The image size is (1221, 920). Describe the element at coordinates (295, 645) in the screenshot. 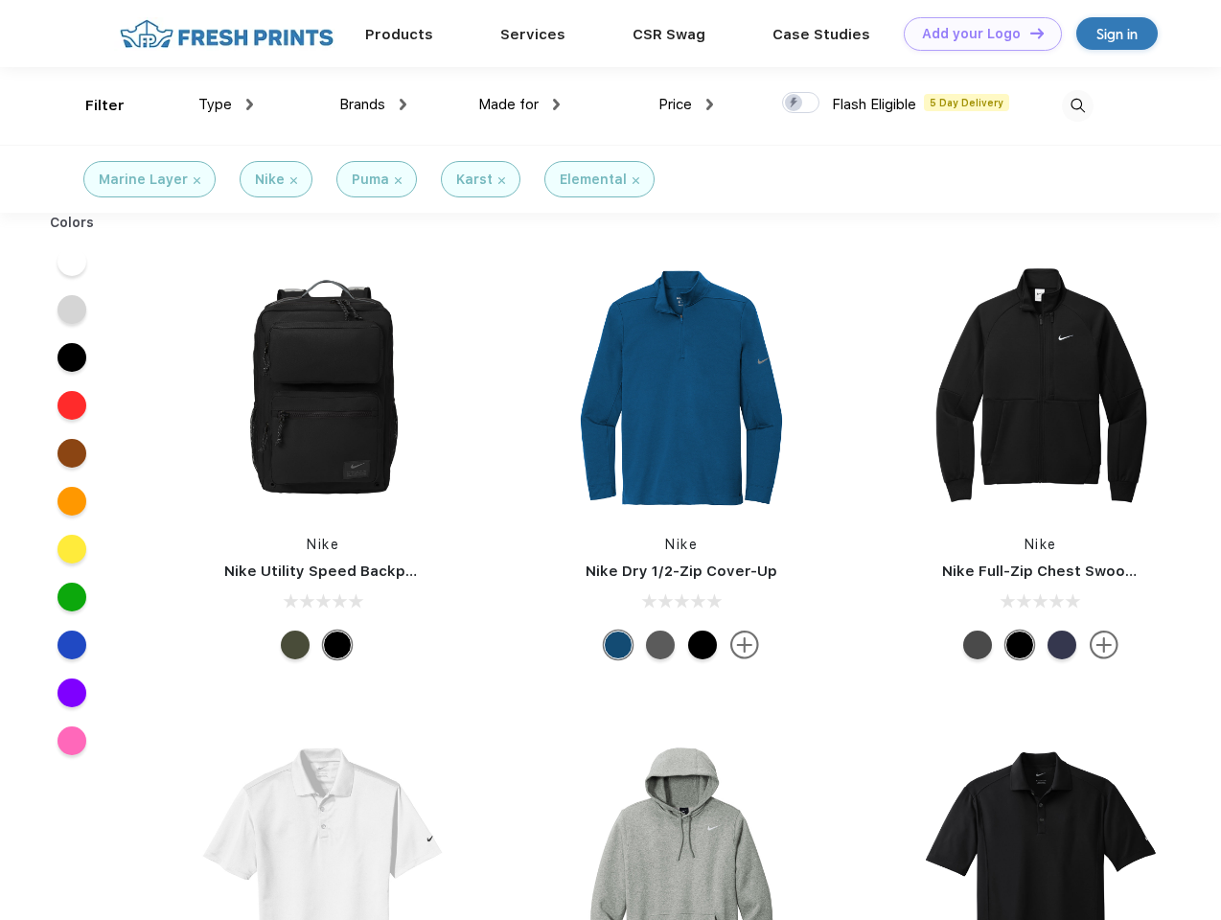

I see `div: Cargo Khaki` at that location.